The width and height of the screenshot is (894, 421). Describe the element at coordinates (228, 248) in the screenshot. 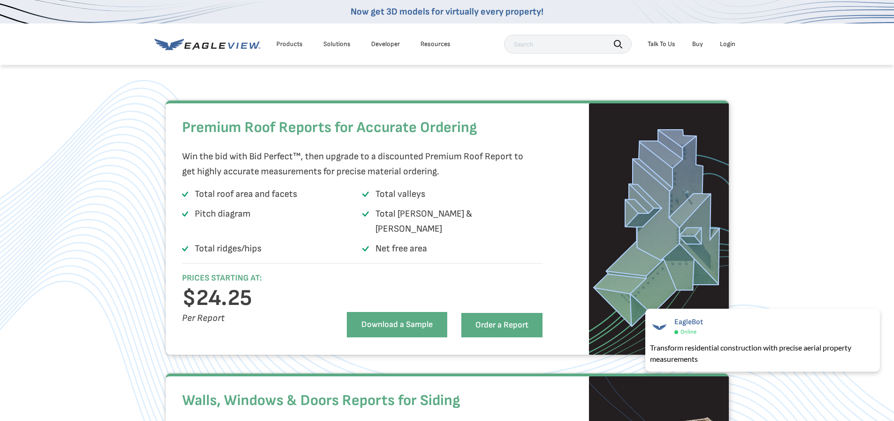

I see `p: Total ridges/hips` at that location.